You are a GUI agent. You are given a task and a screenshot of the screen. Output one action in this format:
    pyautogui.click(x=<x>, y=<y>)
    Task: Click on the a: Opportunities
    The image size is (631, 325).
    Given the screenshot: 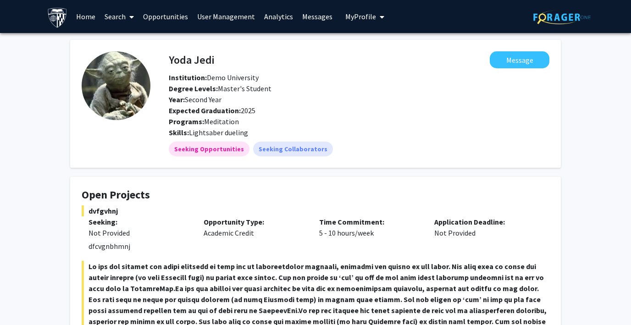 What is the action you would take?
    pyautogui.click(x=166, y=17)
    